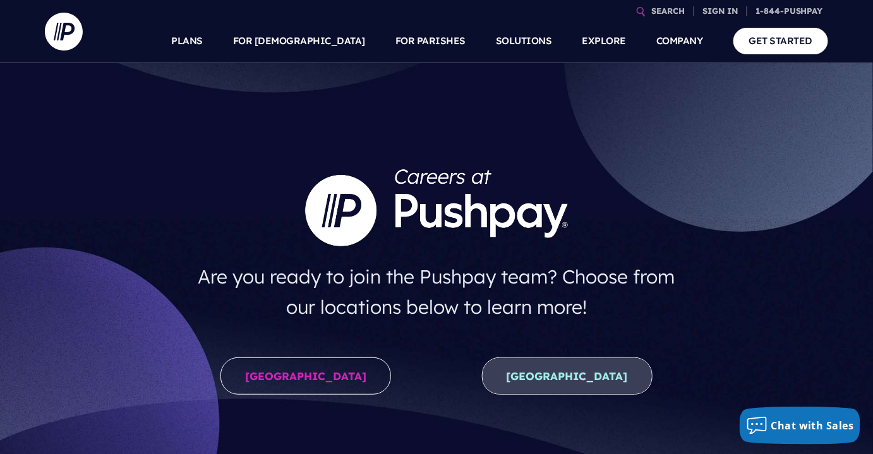  Describe the element at coordinates (781, 40) in the screenshot. I see `a: GET STARTED` at that location.